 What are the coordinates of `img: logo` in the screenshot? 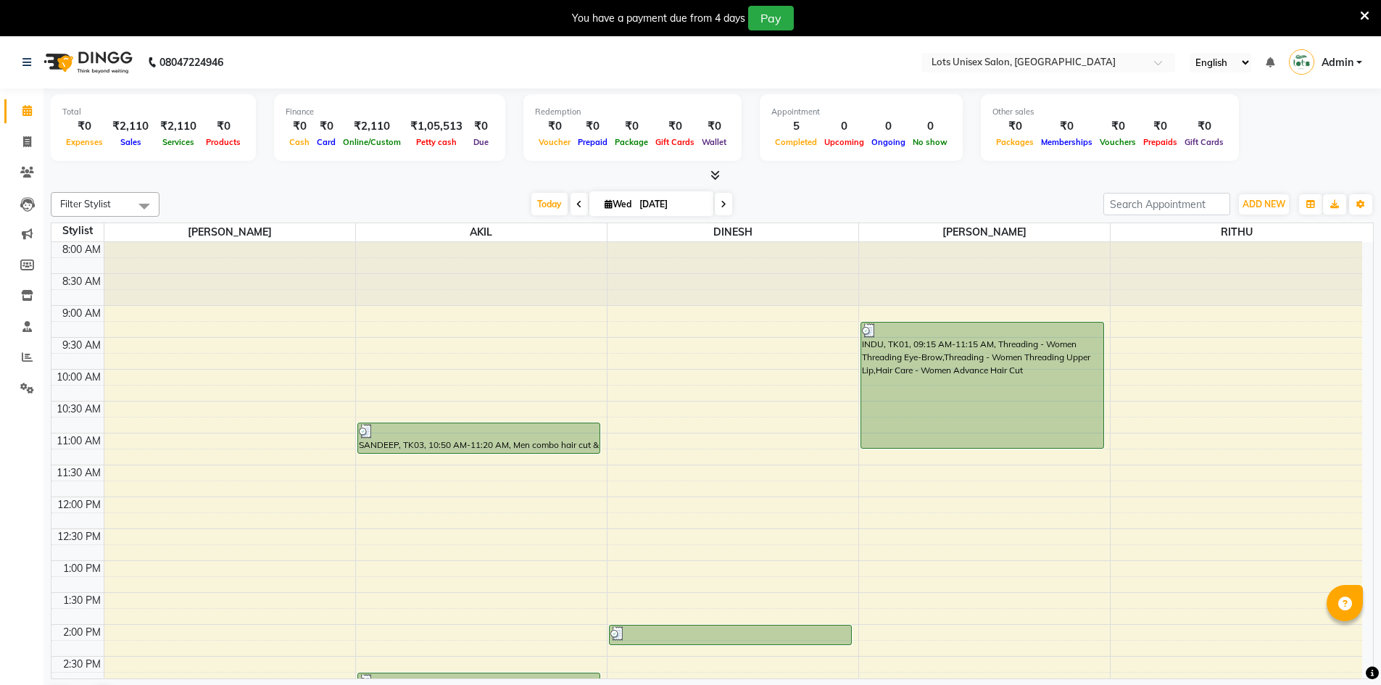 It's located at (86, 62).